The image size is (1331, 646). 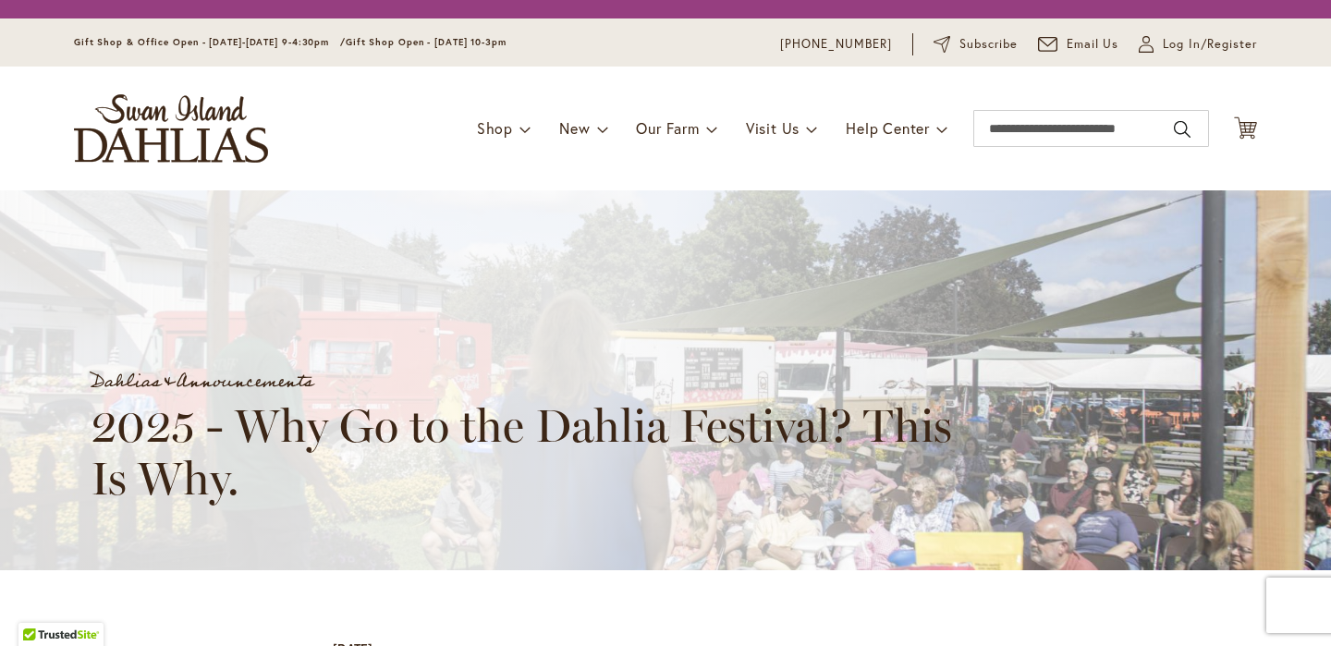 I want to click on span: Email Us, so click(x=1093, y=44).